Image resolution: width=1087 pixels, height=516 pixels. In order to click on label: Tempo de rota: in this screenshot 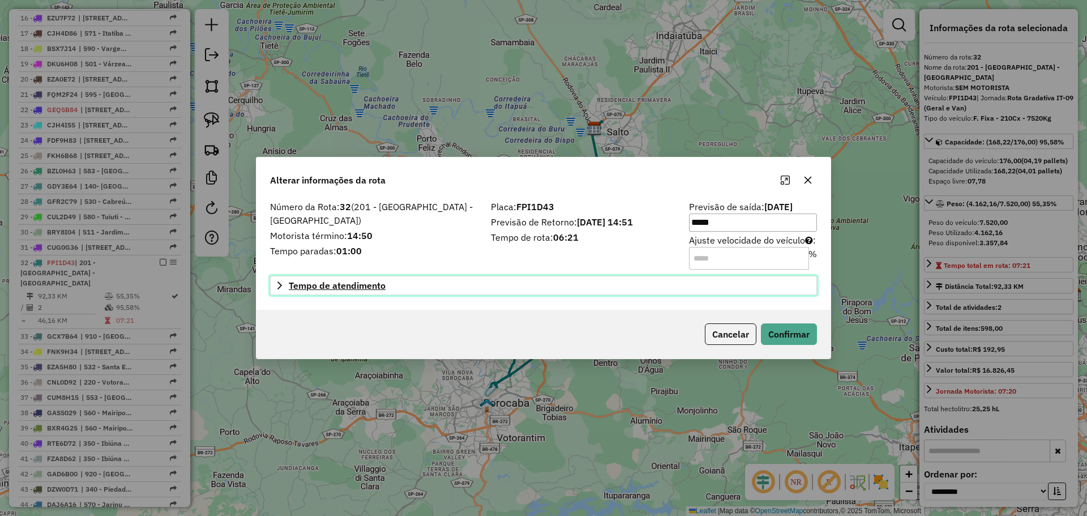, I will do `click(583, 237)`.